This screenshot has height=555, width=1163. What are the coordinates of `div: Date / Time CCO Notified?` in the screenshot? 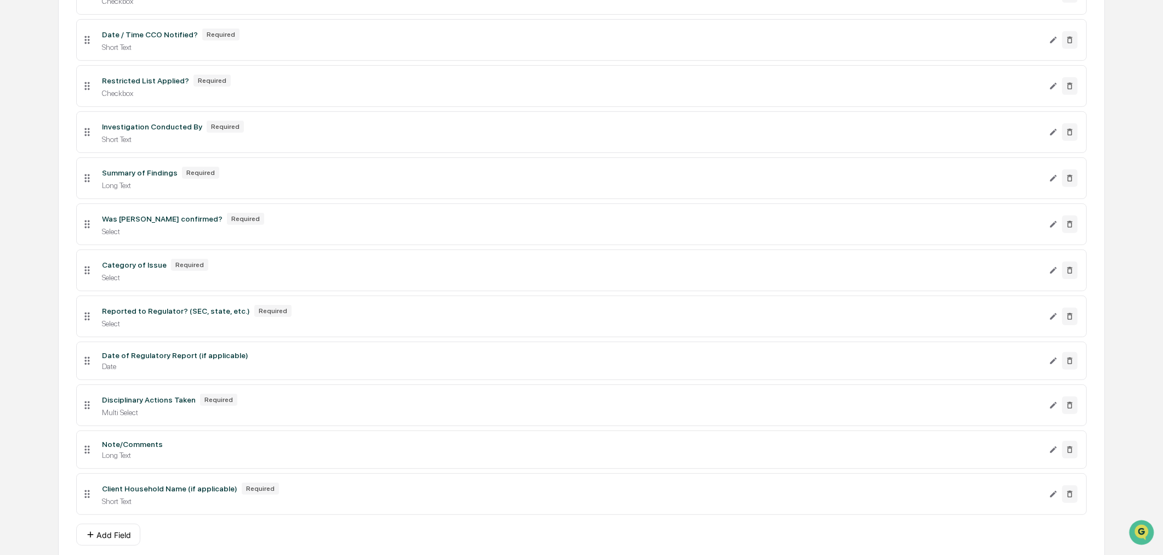 It's located at (150, 35).